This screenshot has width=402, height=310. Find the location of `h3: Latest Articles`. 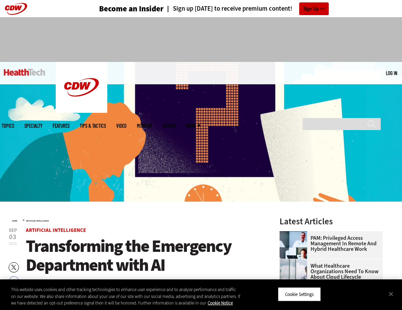

h3: Latest Articles is located at coordinates (331, 221).